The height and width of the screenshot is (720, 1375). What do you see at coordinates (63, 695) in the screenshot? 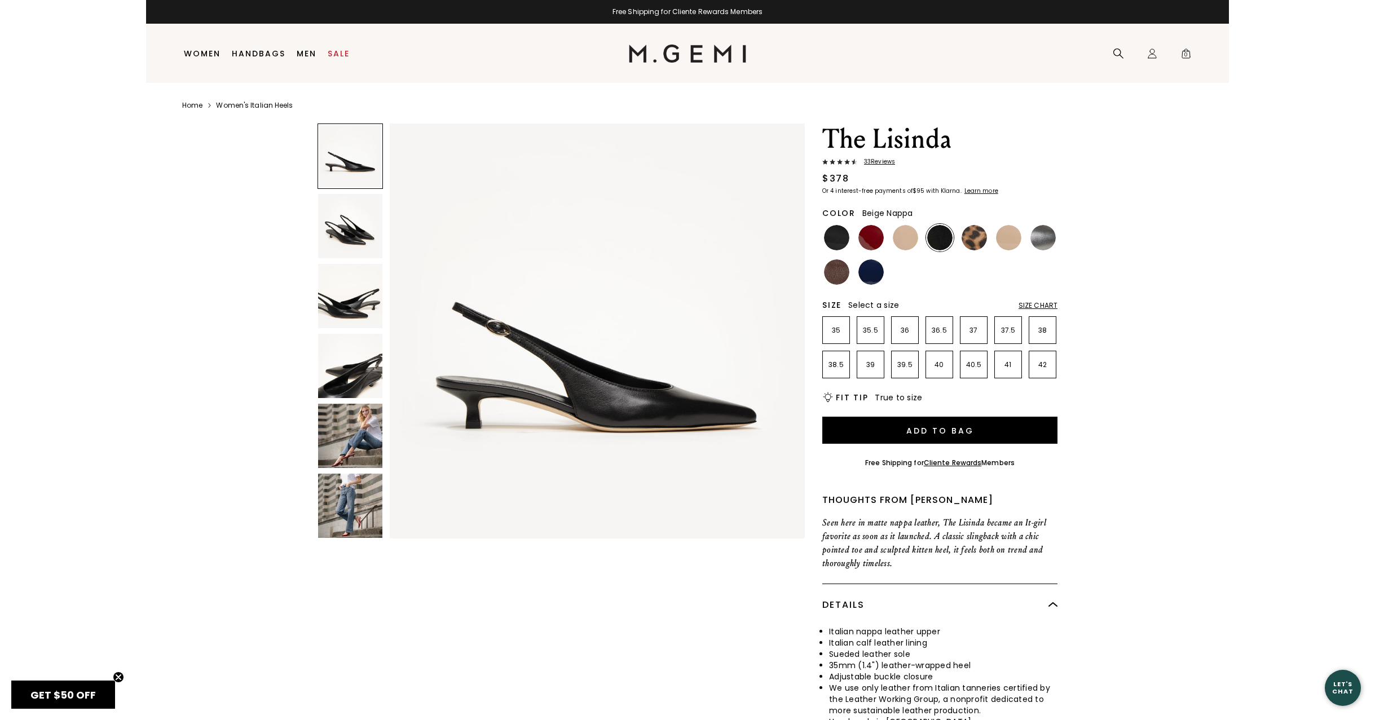
I see `div: GET $50 OFFClose teaser` at bounding box center [63, 695].